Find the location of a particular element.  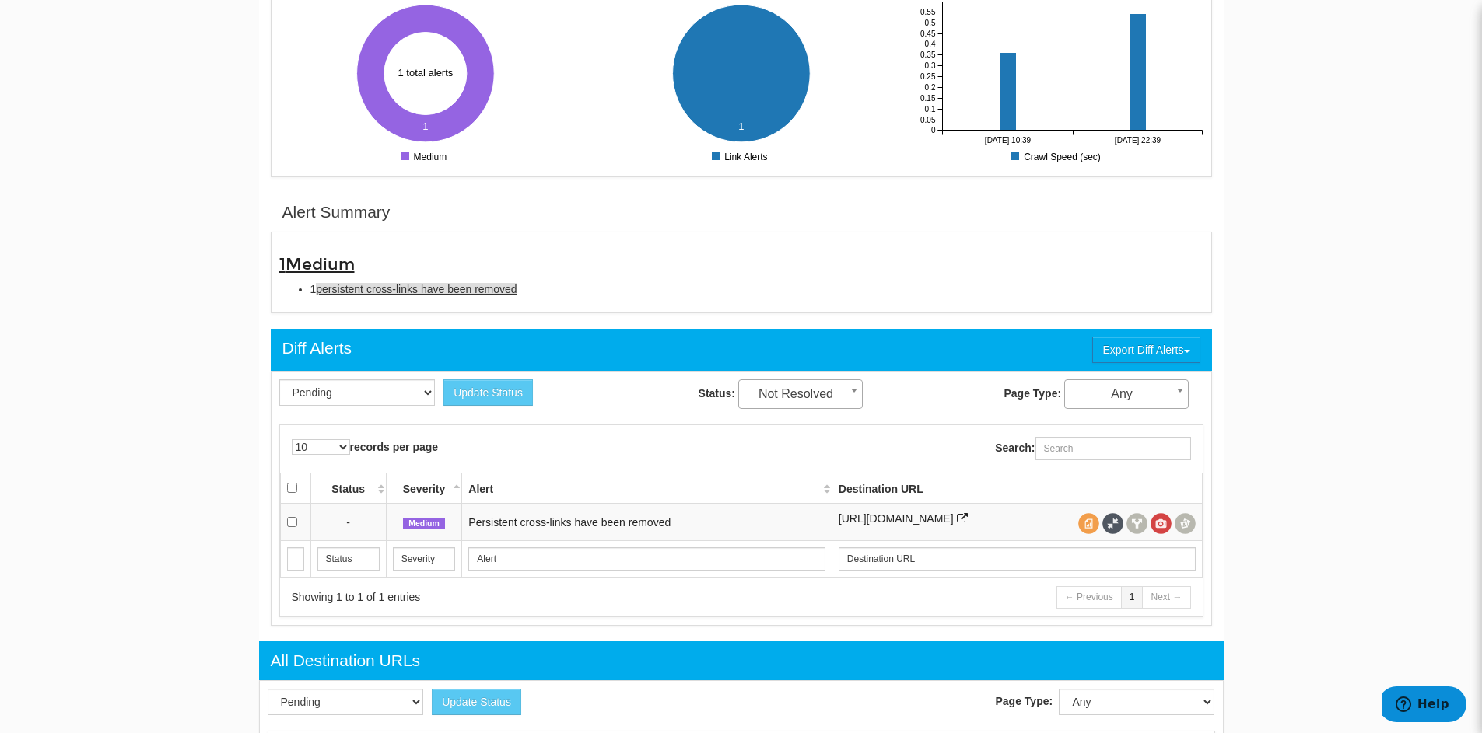

th: Alert: activate to sort column ascending is located at coordinates (646, 488).